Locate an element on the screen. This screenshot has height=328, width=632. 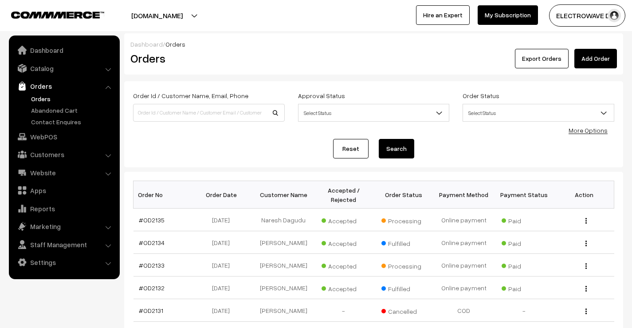
th: Accepted / Rejected is located at coordinates (344, 195).